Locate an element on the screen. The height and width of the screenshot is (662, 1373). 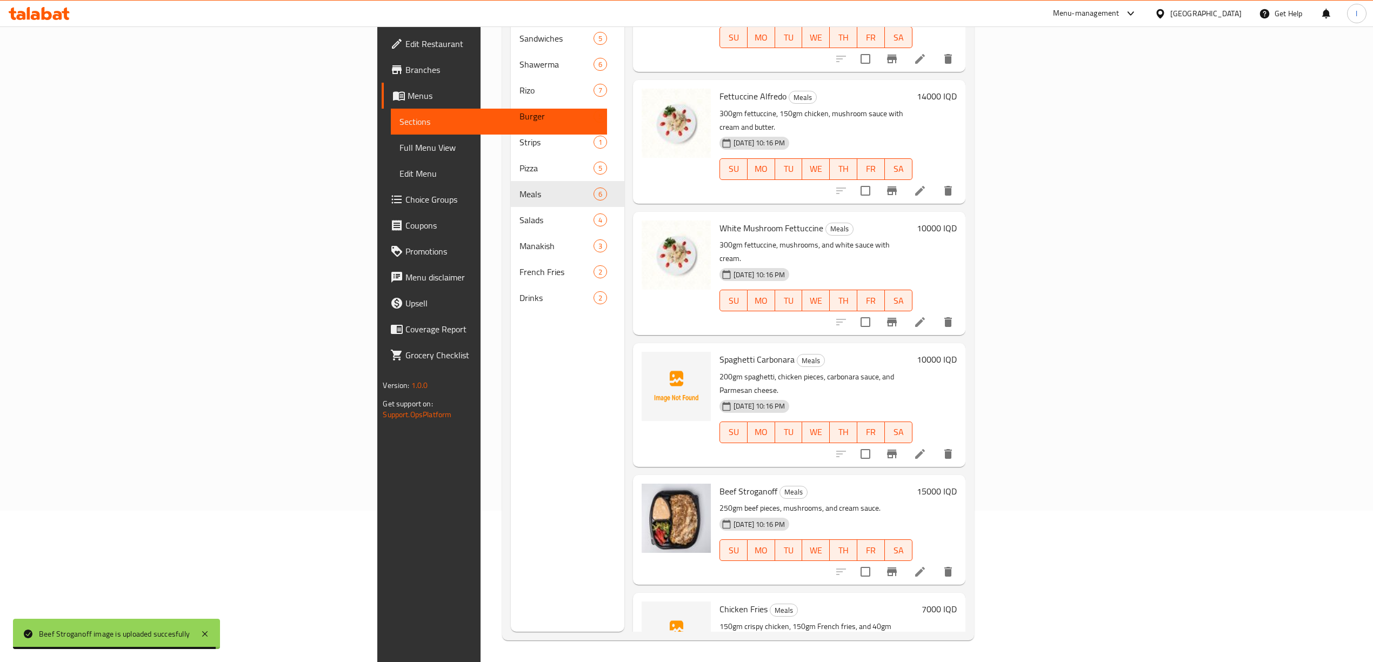
a: Sections is located at coordinates (498, 122).